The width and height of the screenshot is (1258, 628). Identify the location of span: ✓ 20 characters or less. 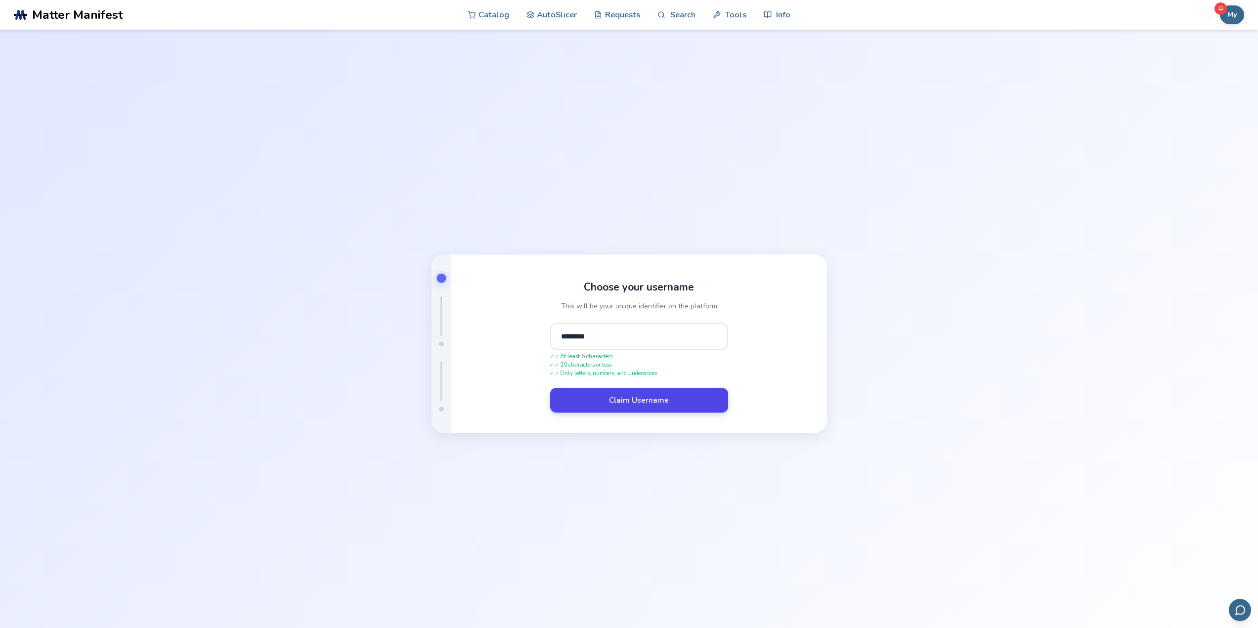
(639, 365).